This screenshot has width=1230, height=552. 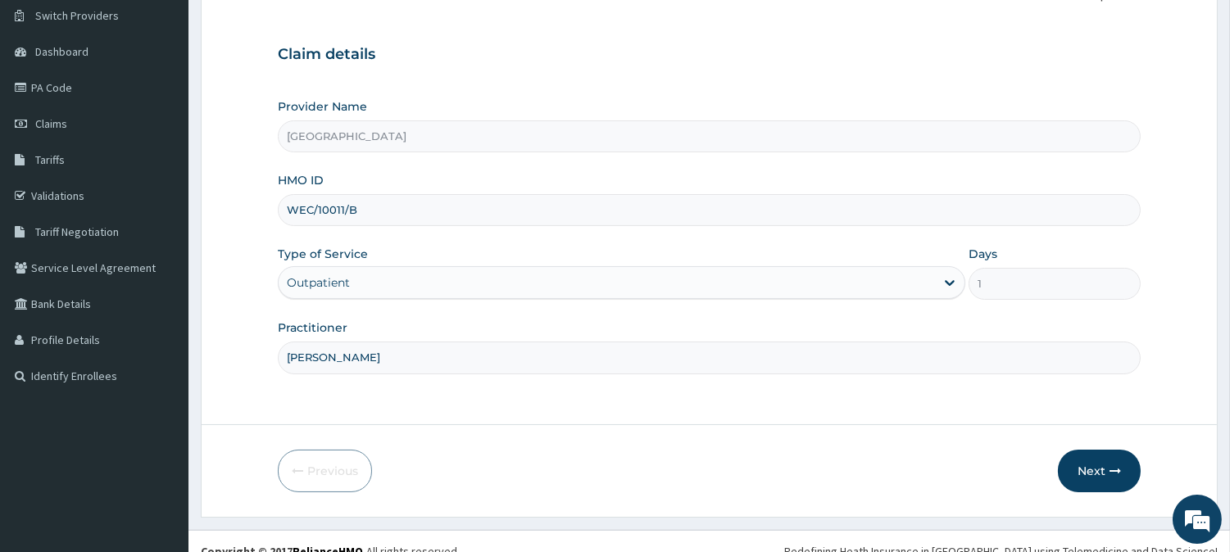 I want to click on button: Previous, so click(x=324, y=471).